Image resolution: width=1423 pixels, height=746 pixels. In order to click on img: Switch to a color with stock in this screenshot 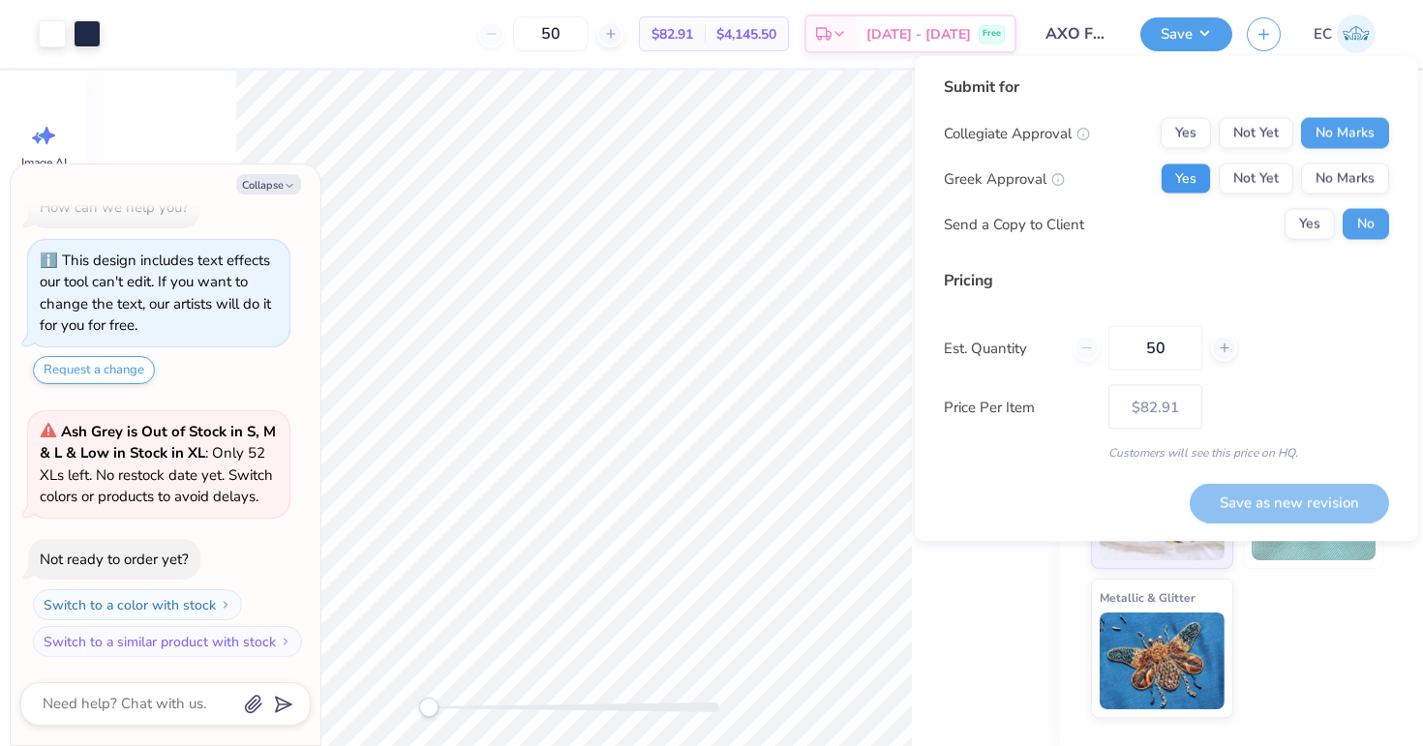, I will do `click(226, 605)`.